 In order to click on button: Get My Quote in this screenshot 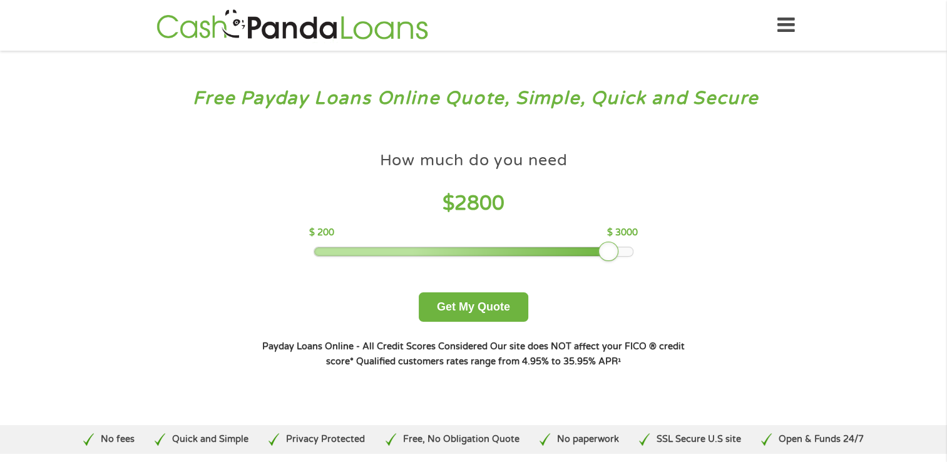, I will do `click(473, 307)`.